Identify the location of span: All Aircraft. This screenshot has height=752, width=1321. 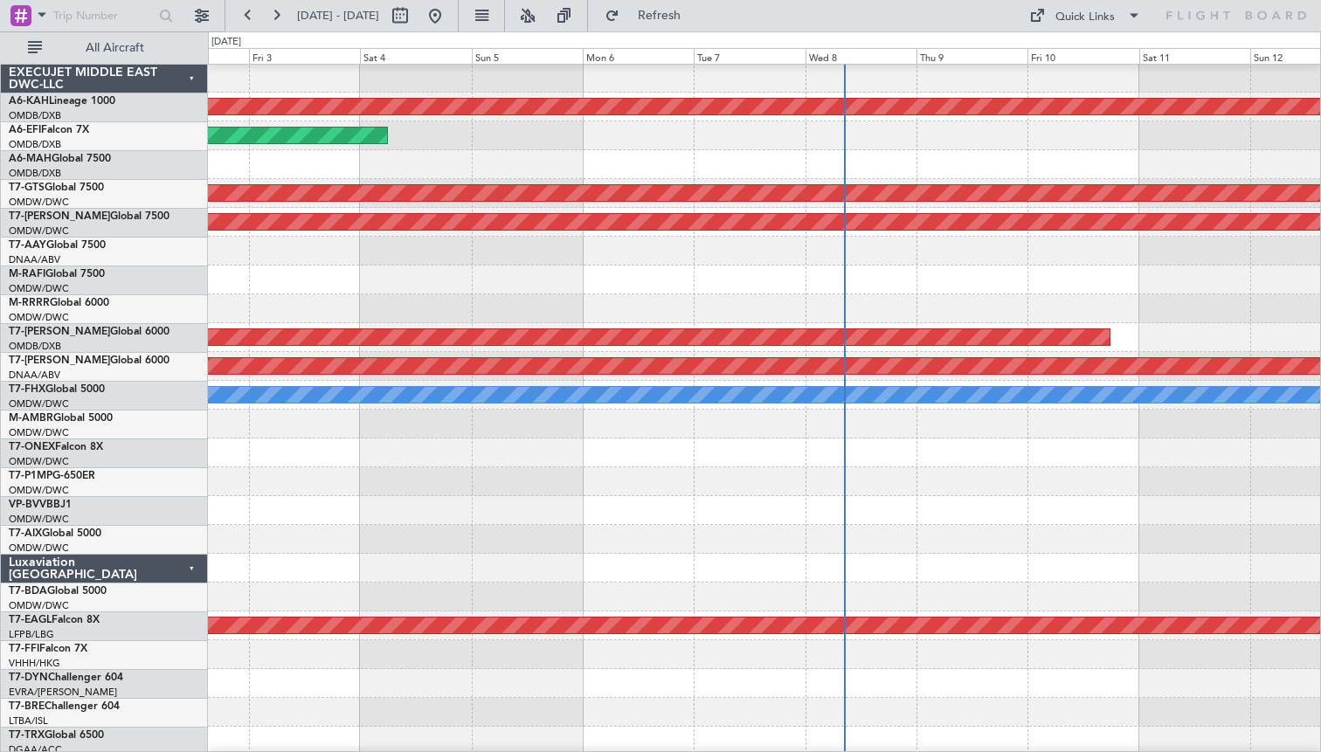
(114, 48).